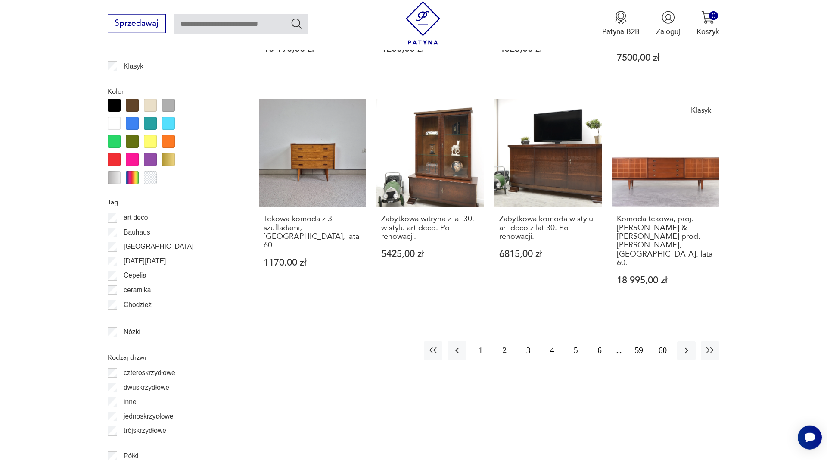  Describe the element at coordinates (145, 430) in the screenshot. I see `p: trójskrzydłowe` at that location.